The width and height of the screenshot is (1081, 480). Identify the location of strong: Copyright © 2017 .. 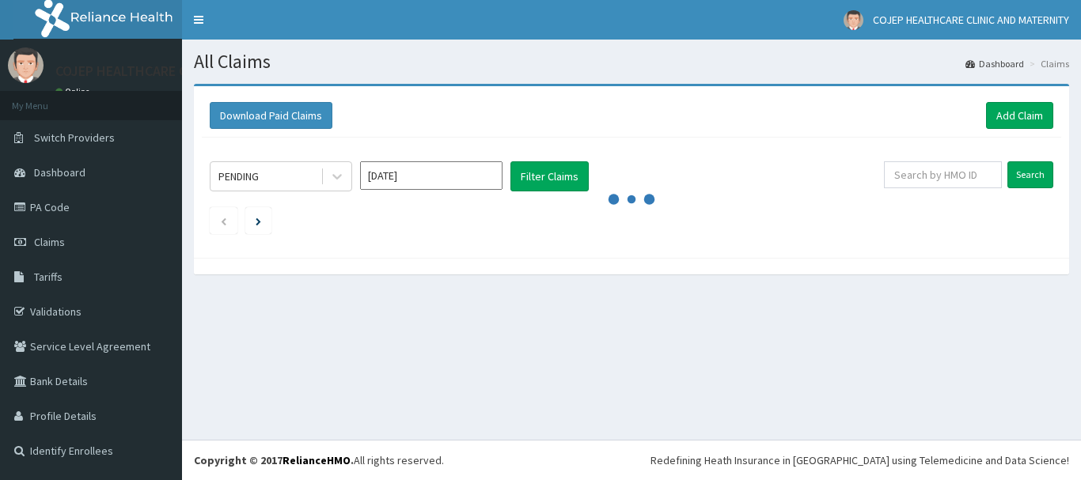
(274, 460).